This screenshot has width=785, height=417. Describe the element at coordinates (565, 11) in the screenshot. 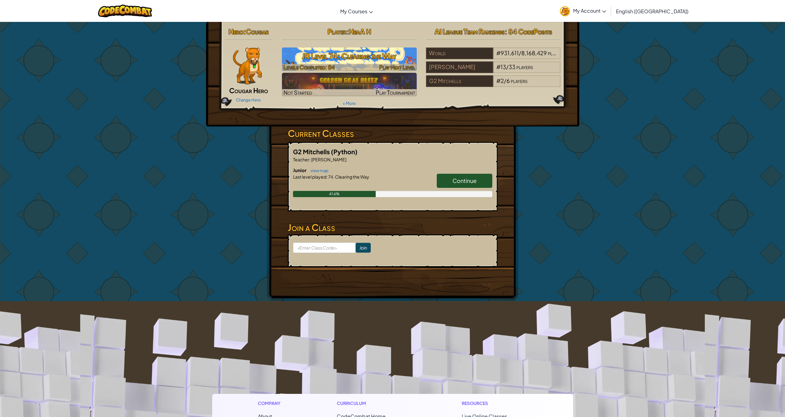

I see `img: avatar` at that location.